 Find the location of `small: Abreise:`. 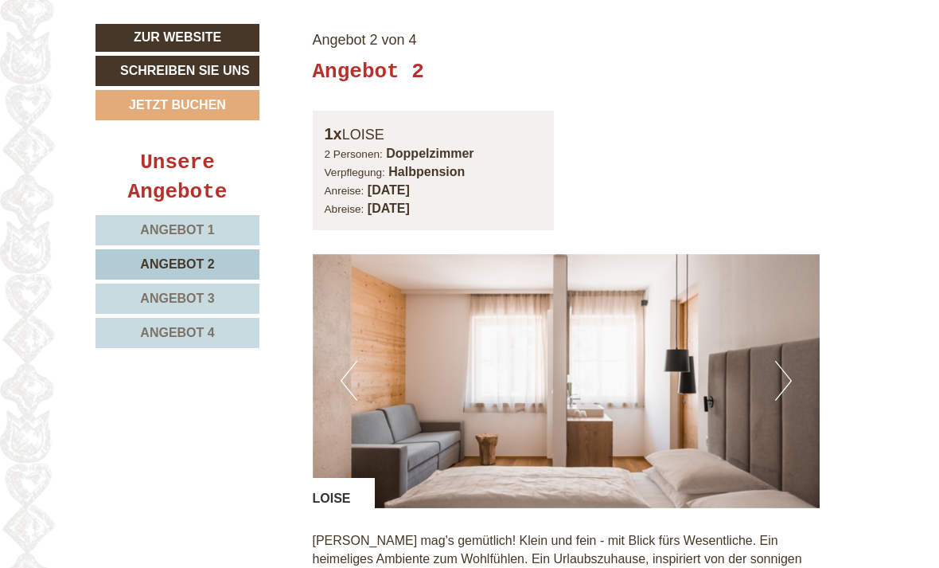

small: Abreise: is located at coordinates (345, 209).